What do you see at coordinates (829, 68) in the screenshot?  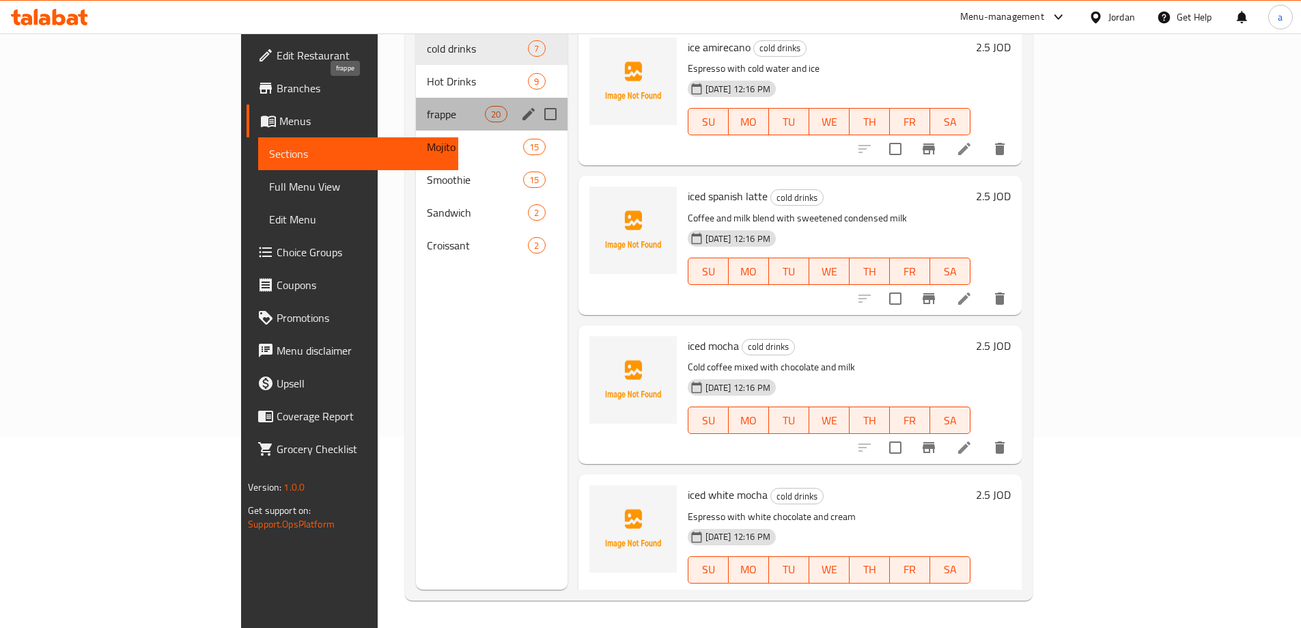 I see `p: Espresso with cold water and ice` at bounding box center [829, 68].